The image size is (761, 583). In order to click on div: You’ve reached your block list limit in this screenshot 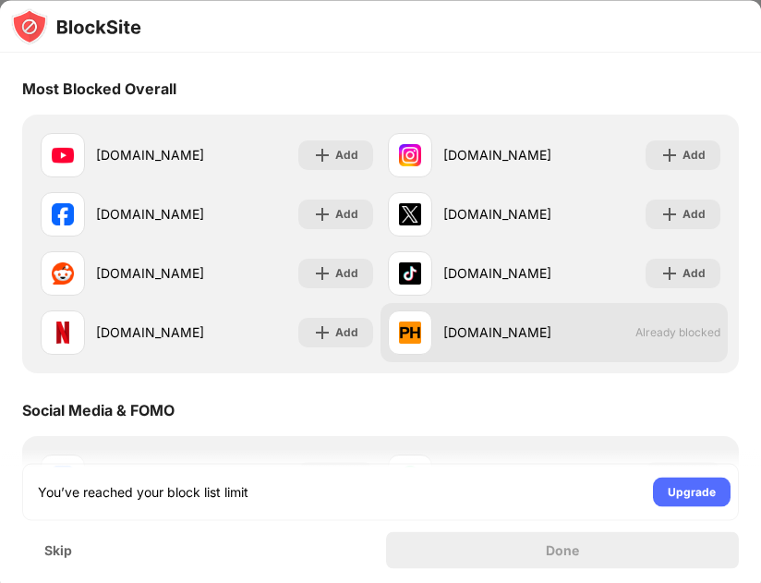, I will do `click(143, 491)`.